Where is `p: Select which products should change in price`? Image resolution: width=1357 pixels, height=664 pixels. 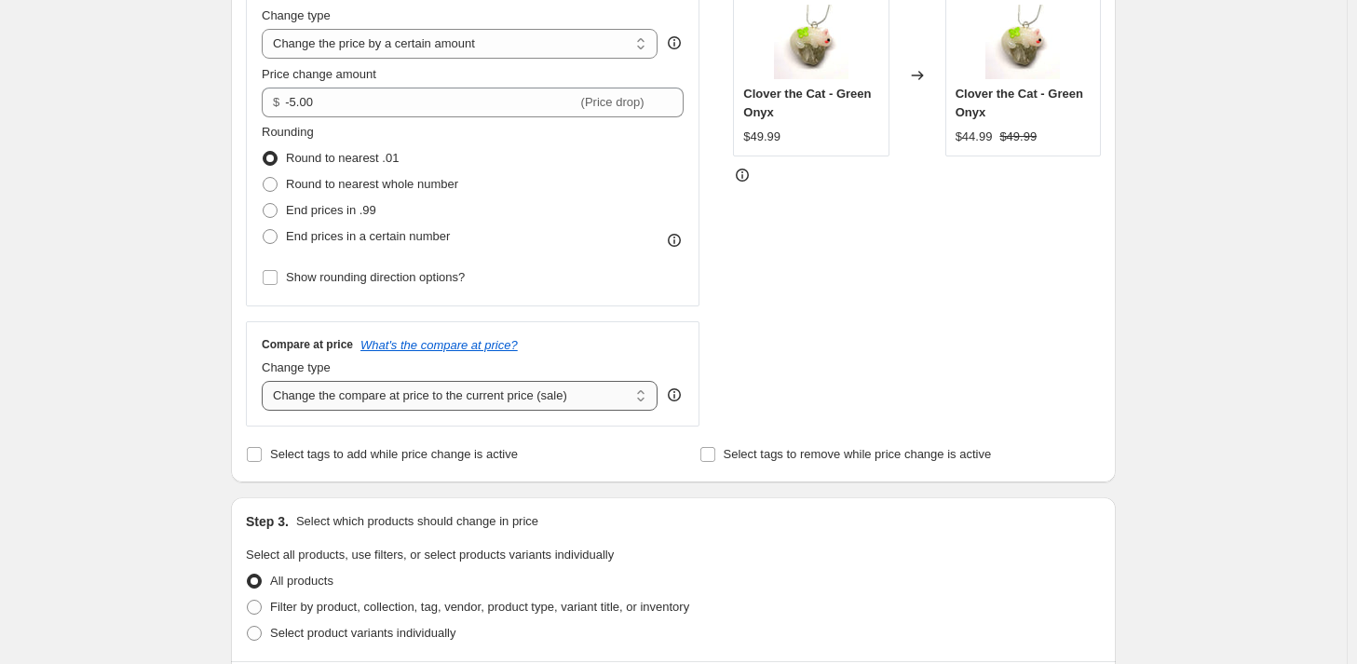
p: Select which products should change in price is located at coordinates (417, 522).